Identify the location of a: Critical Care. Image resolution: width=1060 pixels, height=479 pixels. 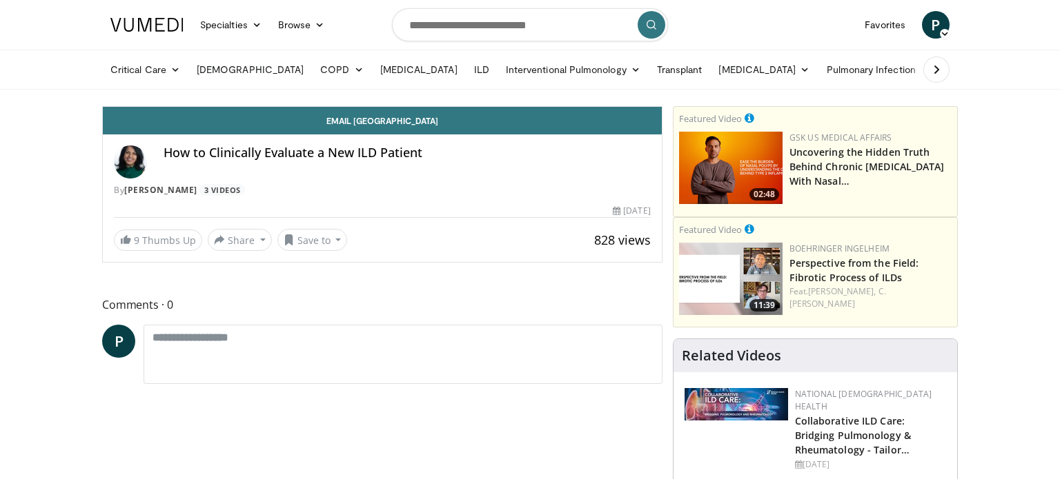
(145, 70).